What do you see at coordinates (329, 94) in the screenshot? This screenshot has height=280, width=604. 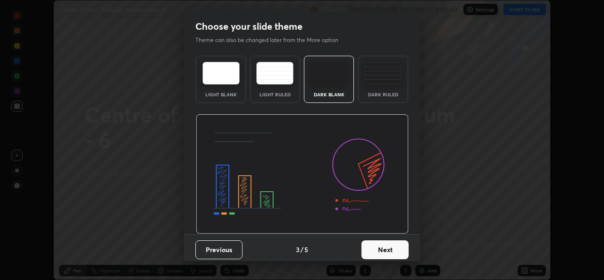 I see `div: Dark Blank` at bounding box center [329, 94].